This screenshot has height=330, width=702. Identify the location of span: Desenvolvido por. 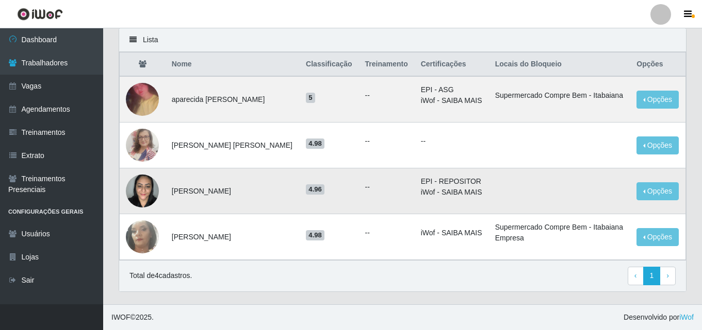
(658, 318).